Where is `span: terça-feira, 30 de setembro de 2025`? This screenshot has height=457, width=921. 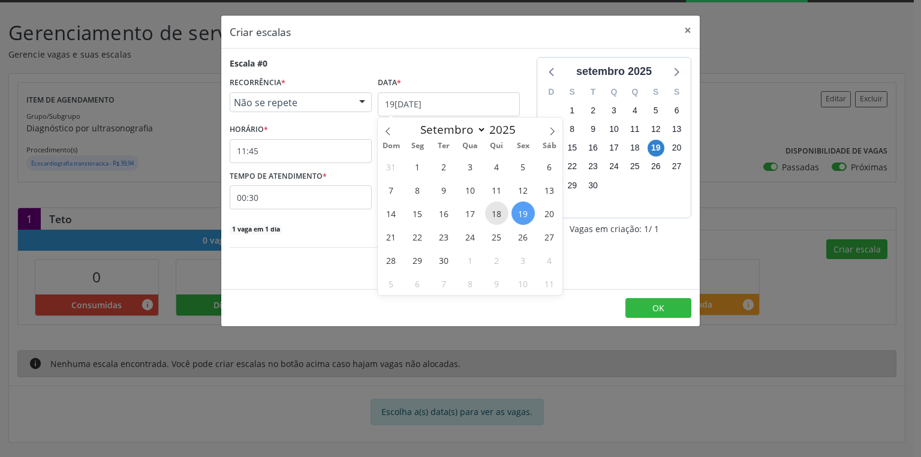
span: terça-feira, 30 de setembro de 2025 is located at coordinates (593, 185).